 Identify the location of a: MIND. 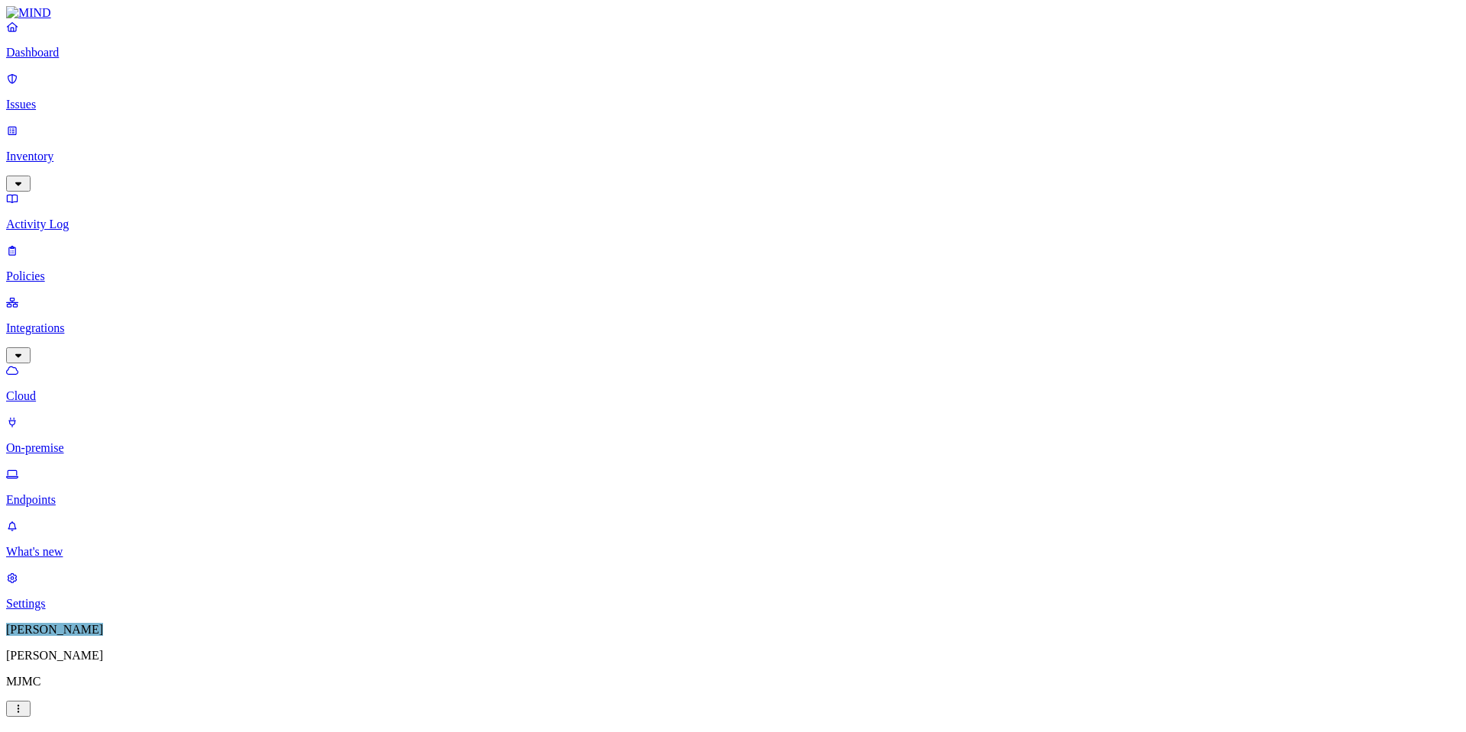
(733, 13).